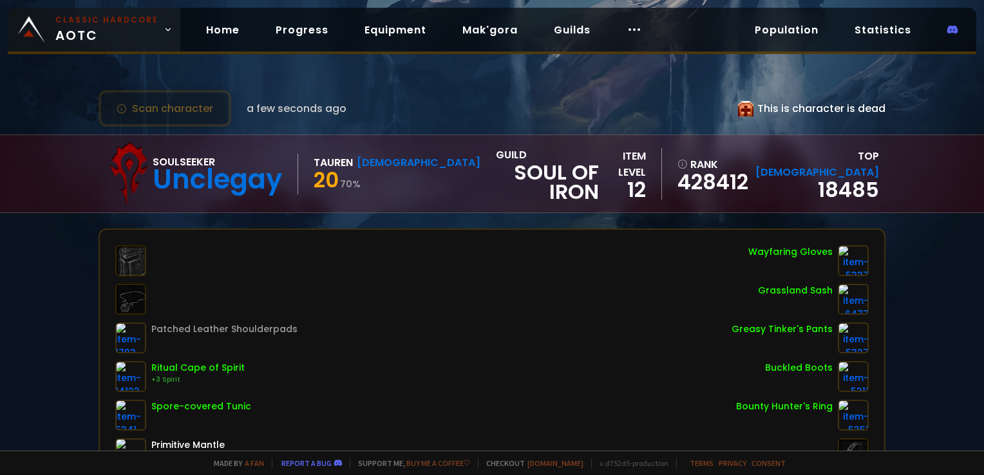  I want to click on a: Consent, so click(768, 463).